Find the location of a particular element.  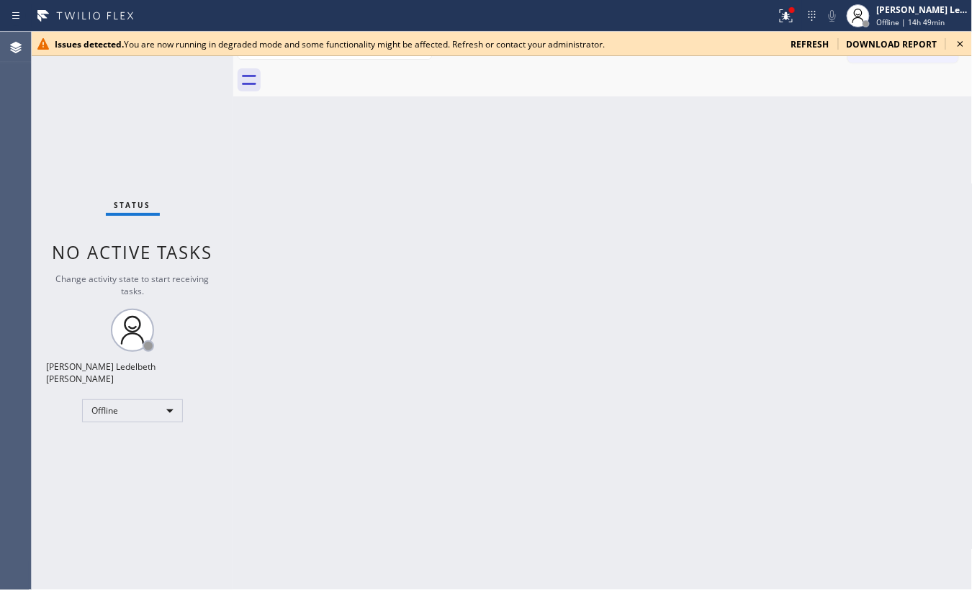

span: Offline | 14h 49min is located at coordinates (910, 22).